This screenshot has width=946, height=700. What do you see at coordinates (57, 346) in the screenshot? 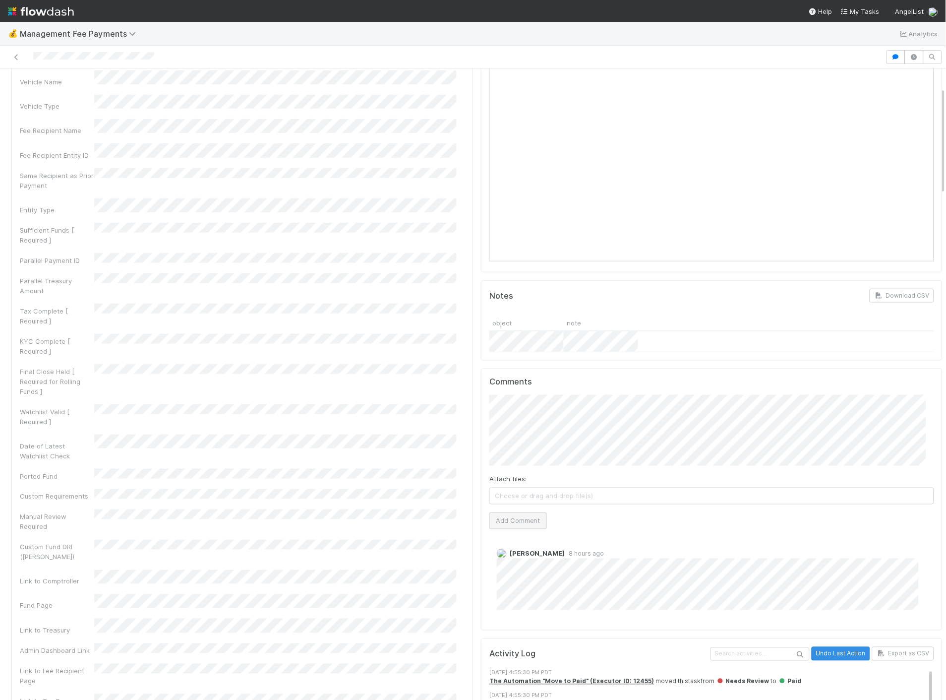
I see `div: KYC Complete [ Required ]` at bounding box center [57, 346].